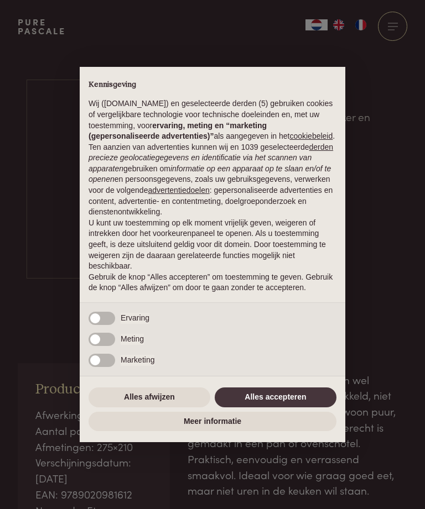  Describe the element at coordinates (212, 245) in the screenshot. I see `p: U kunt uw toestemming op elk moment vrijelijk geven, weigeren of intrekken door het voorkeurenpan...` at that location.